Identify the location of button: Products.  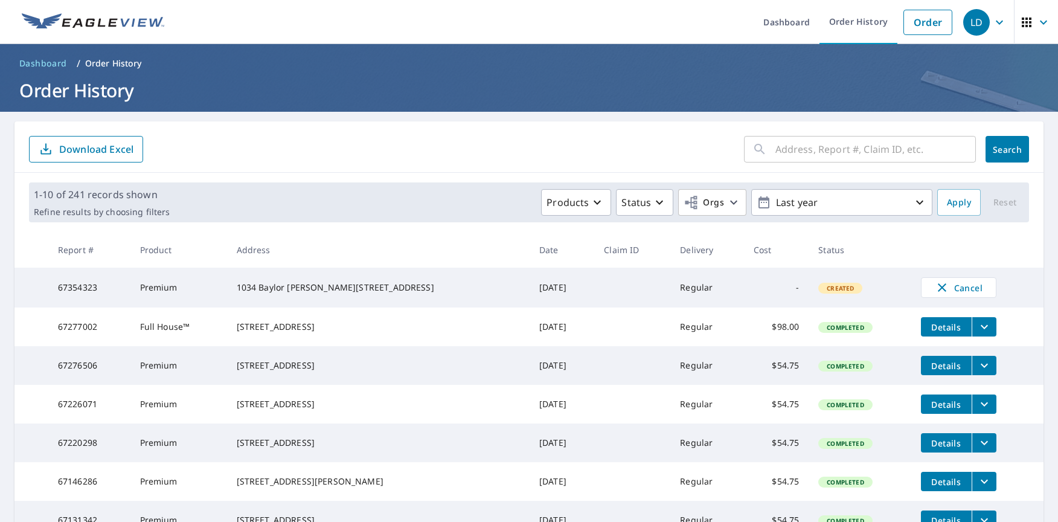
(576, 202).